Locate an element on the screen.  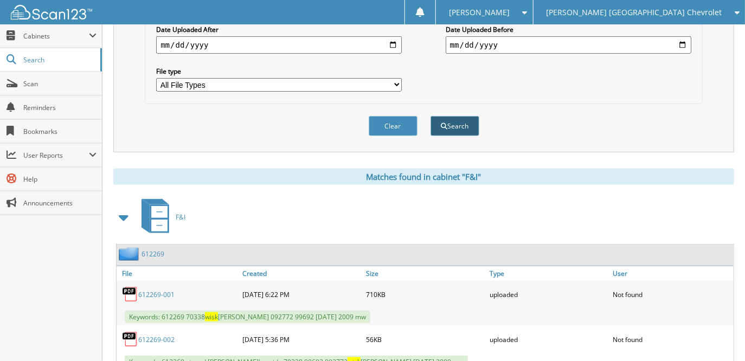
div: 710KB is located at coordinates (425, 295).